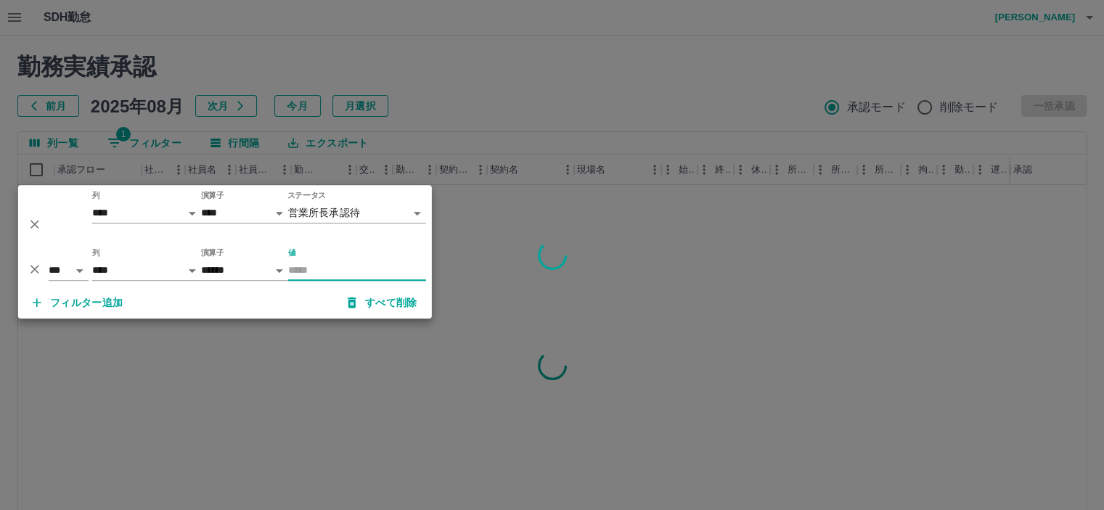 The image size is (1104, 510). I want to click on select: 論理演算子, so click(68, 270).